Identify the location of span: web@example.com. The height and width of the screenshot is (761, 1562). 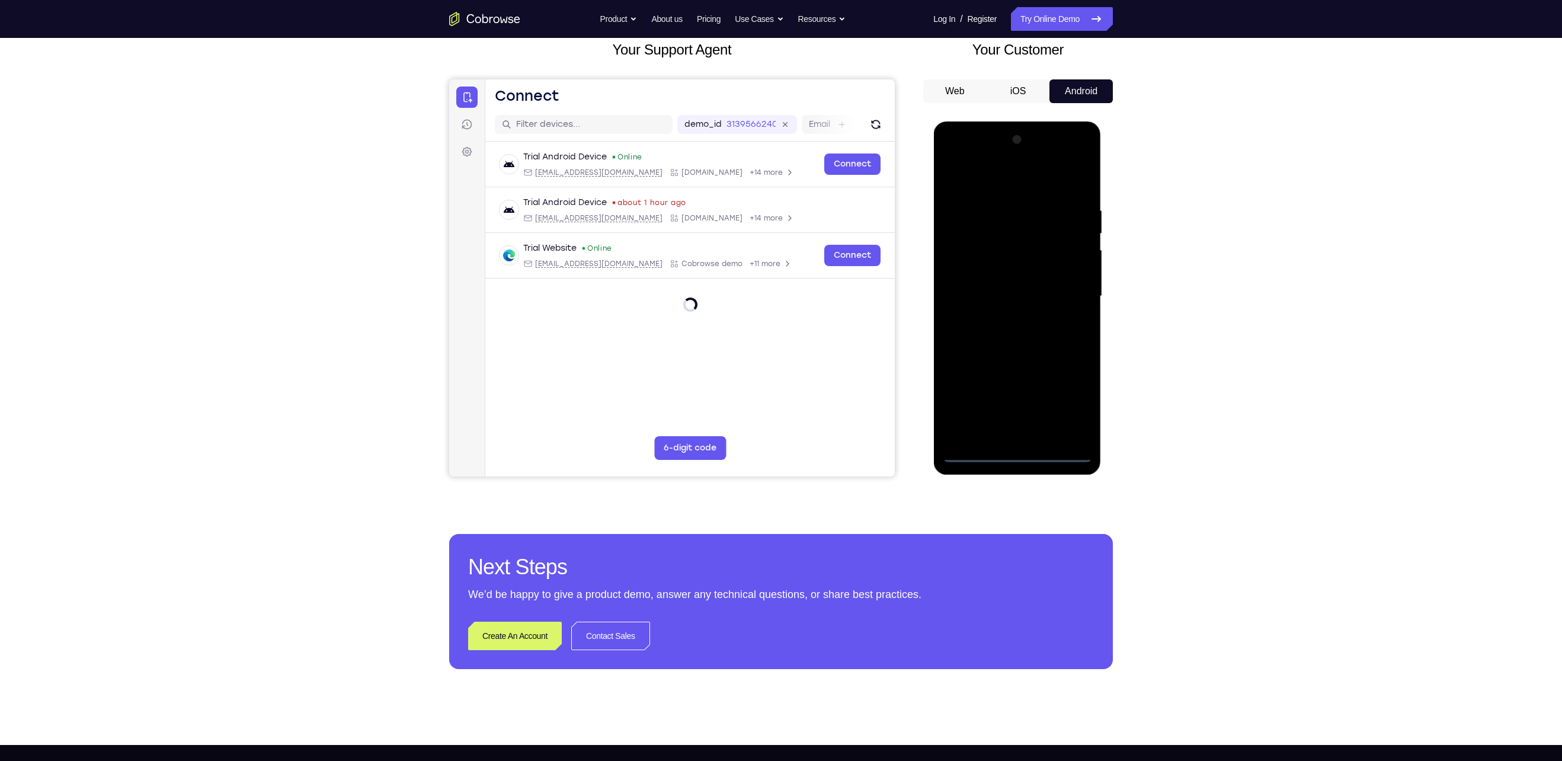
(149, 184).